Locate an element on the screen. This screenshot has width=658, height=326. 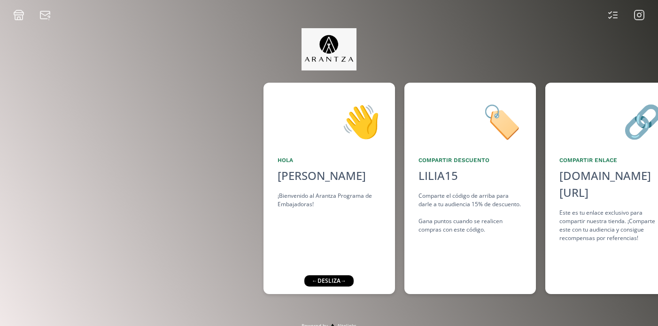
img: jpq5Bx5xx2a5 is located at coordinates (329, 49).